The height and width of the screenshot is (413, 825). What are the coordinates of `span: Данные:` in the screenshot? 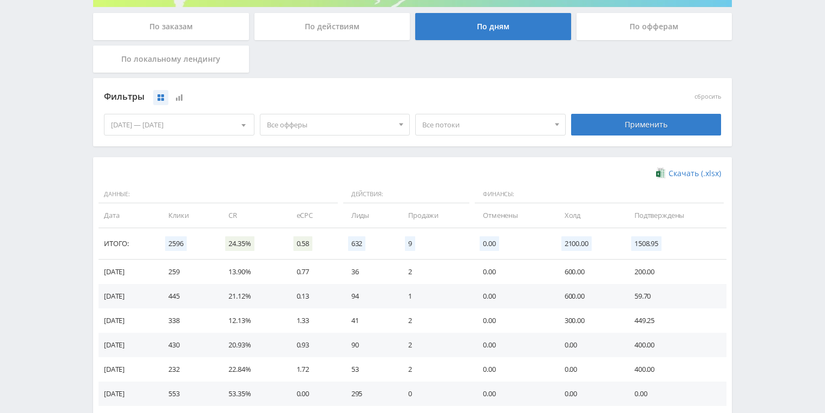 It's located at (218, 194).